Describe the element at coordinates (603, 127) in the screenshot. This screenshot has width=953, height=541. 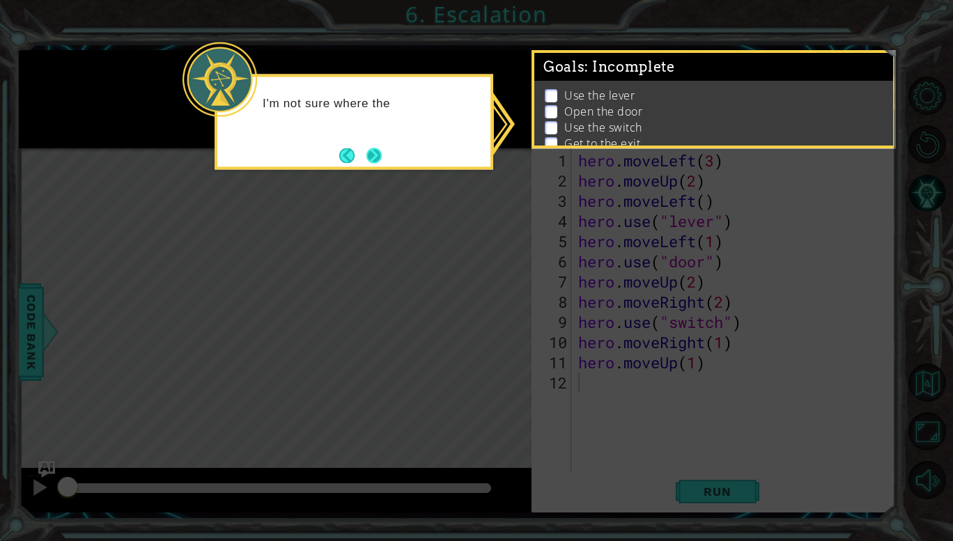
I see `p: Use the switch` at that location.